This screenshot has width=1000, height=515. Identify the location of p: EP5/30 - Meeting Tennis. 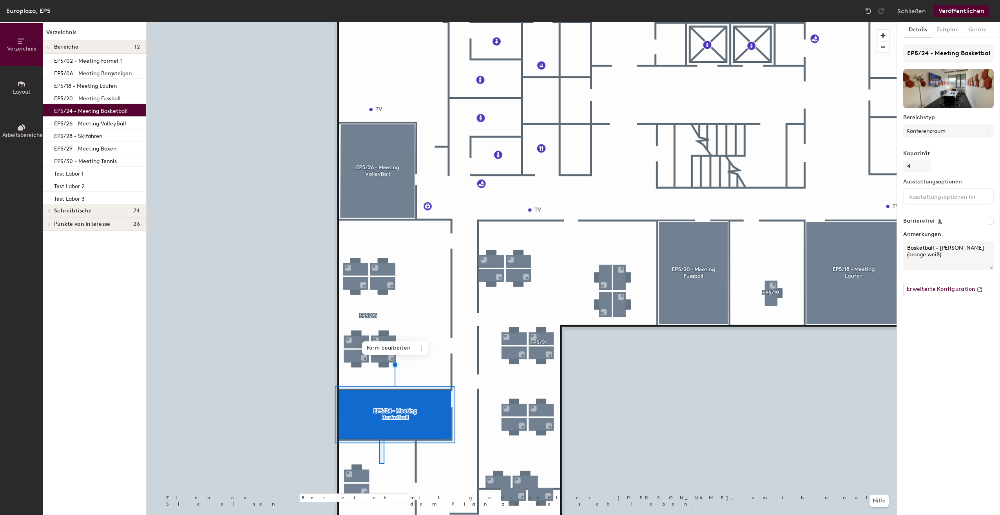
(85, 160).